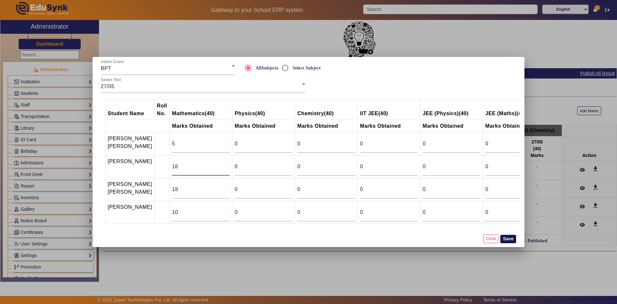  I want to click on th: JEE (Maths) (40), so click(514, 110).